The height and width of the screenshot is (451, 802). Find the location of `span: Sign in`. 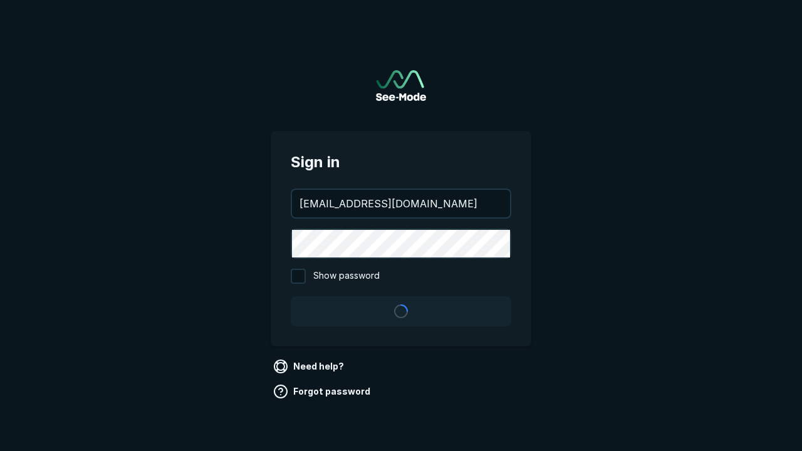

span: Sign in is located at coordinates (401, 162).